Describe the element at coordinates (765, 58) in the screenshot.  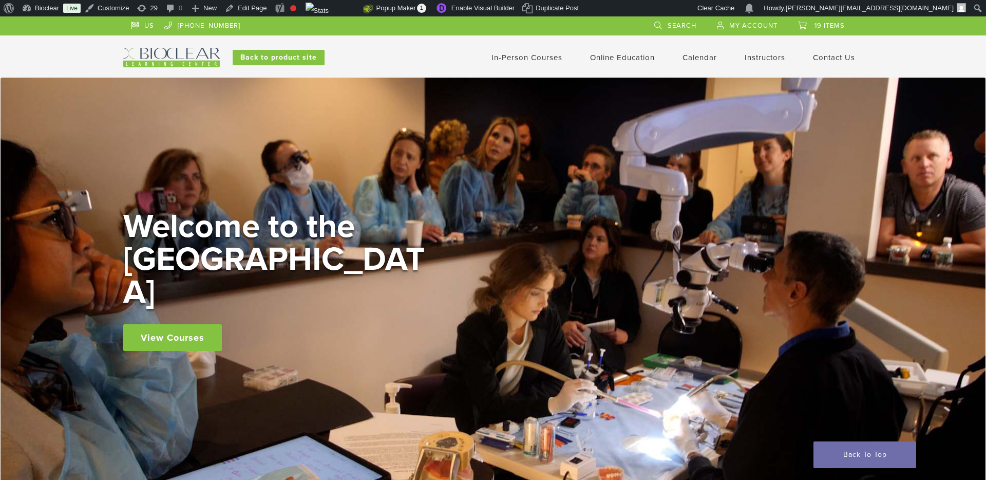
I see `a: Instructors` at that location.